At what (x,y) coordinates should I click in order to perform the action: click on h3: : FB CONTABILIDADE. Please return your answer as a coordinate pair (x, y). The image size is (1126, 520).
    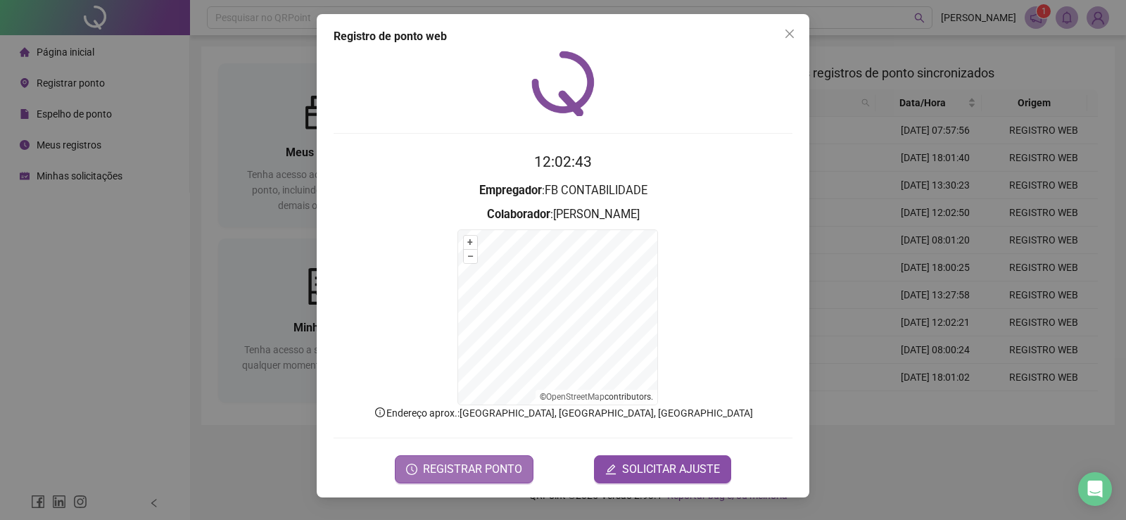
    Looking at the image, I should click on (563, 191).